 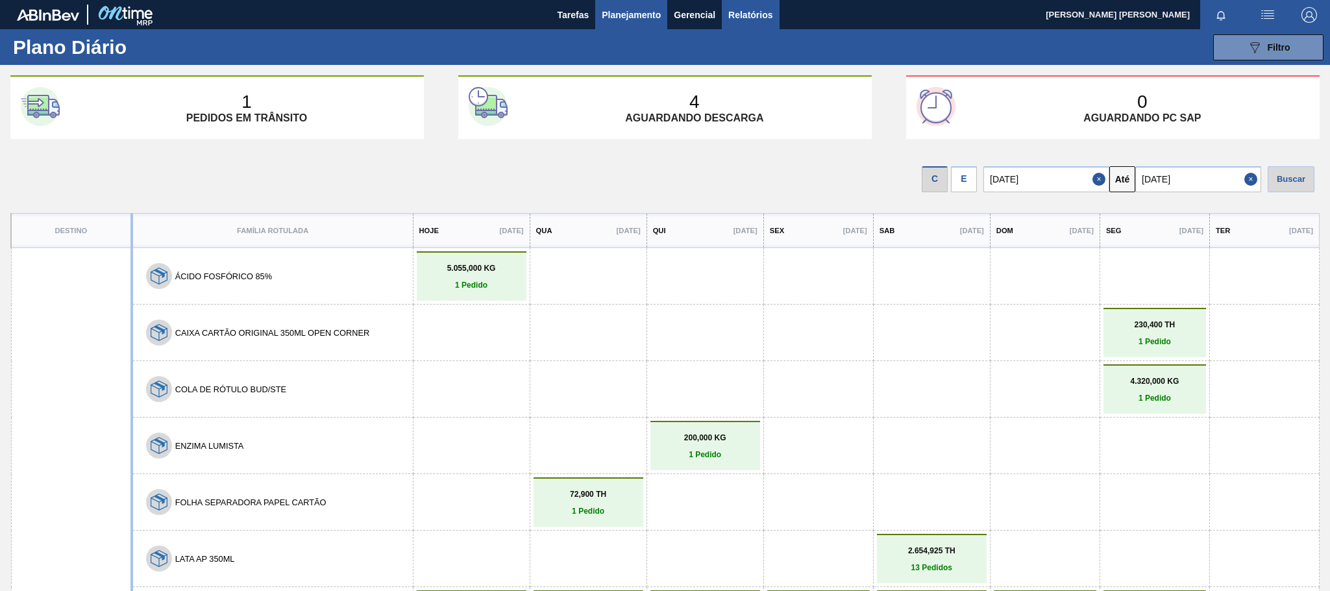 I want to click on p: Sex, so click(x=777, y=230).